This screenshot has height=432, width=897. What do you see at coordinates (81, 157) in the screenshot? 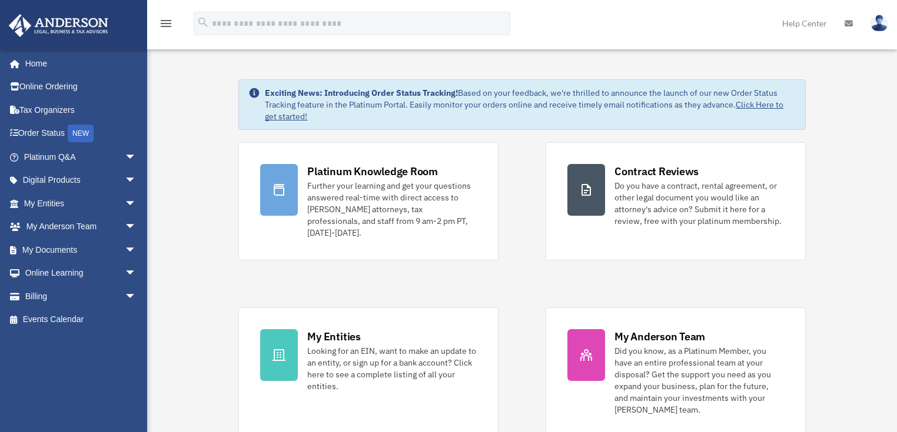
I see `a: Platinum Q&Aarrow_drop_down` at bounding box center [81, 157].